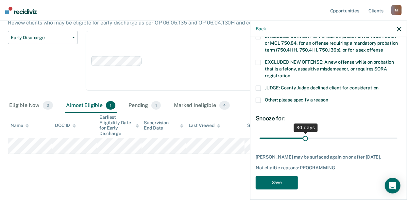 The width and height of the screenshot is (407, 200). I want to click on div: Open Intercom Messenger, so click(392, 186).